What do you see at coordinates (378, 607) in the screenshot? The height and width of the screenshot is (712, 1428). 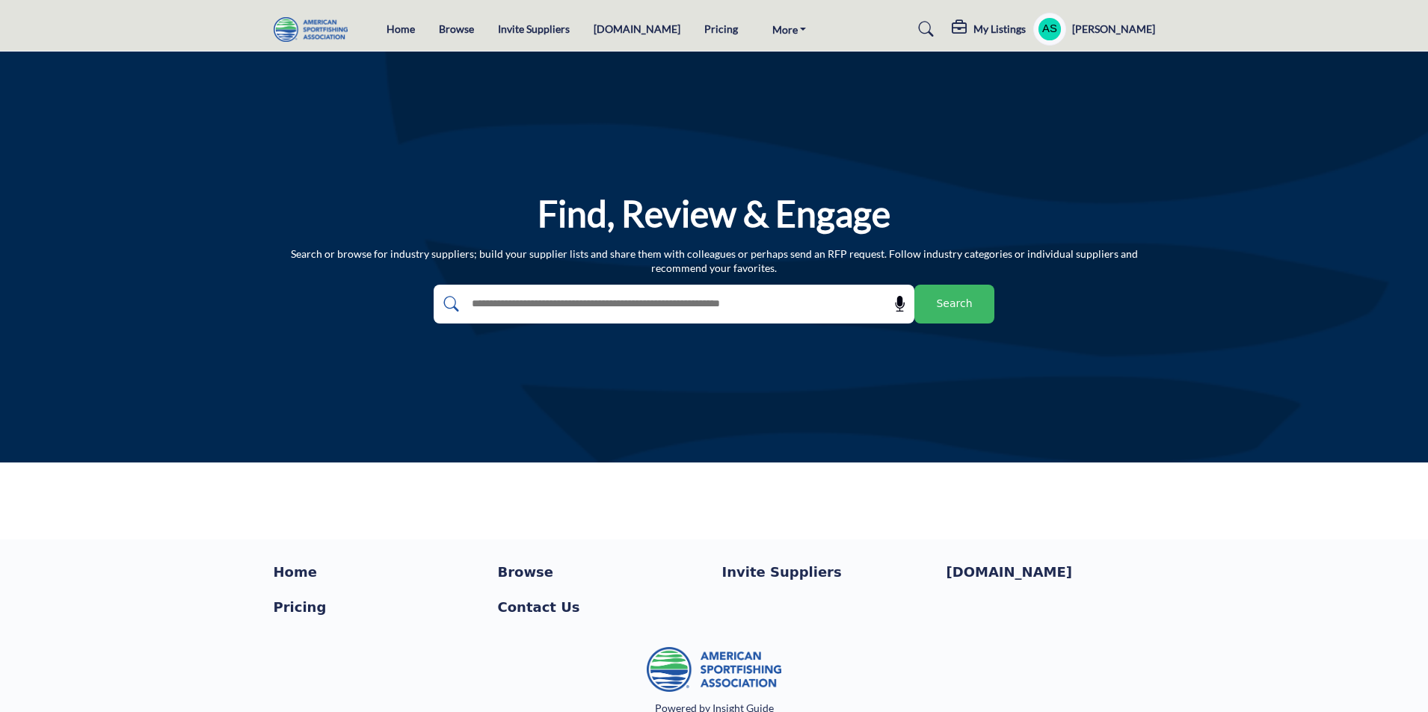 I see `p: Pricing` at bounding box center [378, 607].